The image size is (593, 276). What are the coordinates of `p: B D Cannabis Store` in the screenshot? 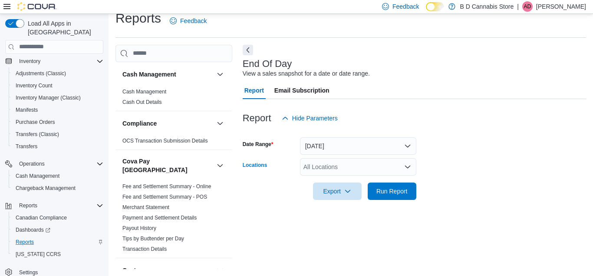 It's located at (487, 7).